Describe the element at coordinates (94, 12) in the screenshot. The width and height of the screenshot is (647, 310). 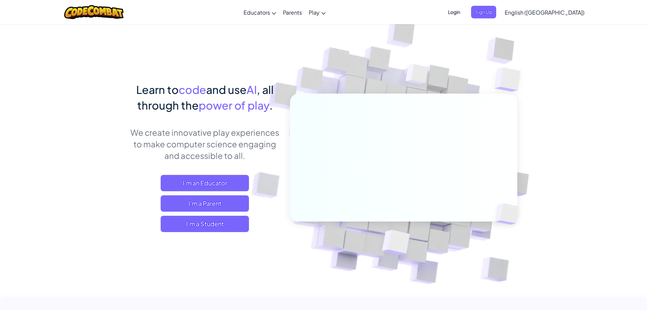
I see `img: CodeCombat logo` at that location.